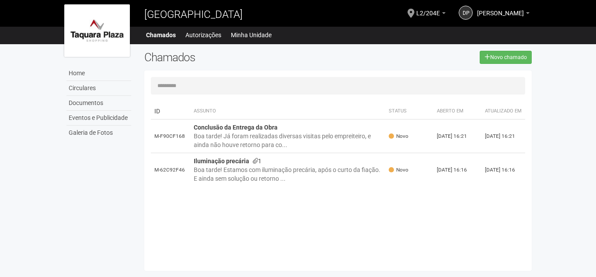 The image size is (596, 277). Describe the element at coordinates (257, 161) in the screenshot. I see `span: 1` at that location.